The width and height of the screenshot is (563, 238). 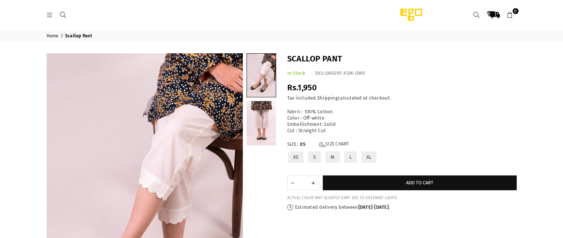 I want to click on a: Shipping, so click(x=328, y=98).